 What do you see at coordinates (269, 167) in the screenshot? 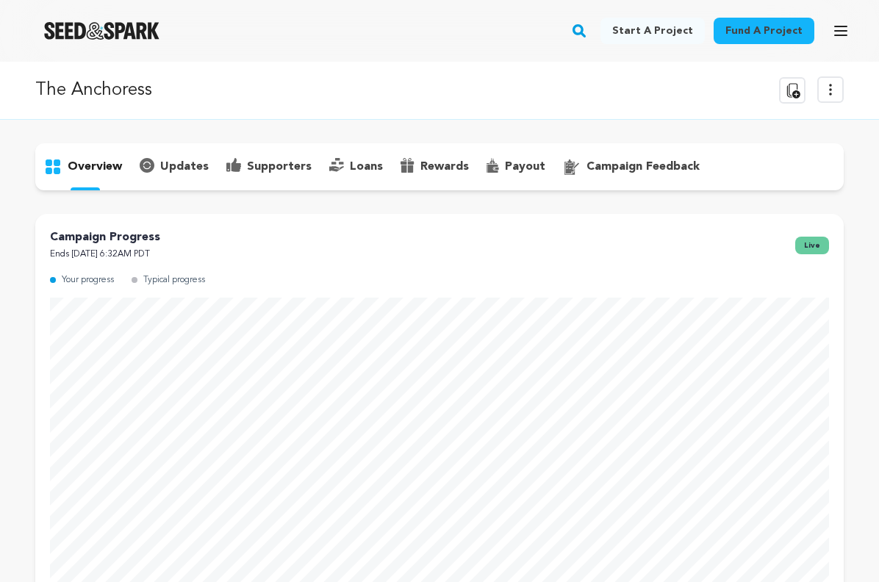
I see `button: supporters` at bounding box center [269, 167].